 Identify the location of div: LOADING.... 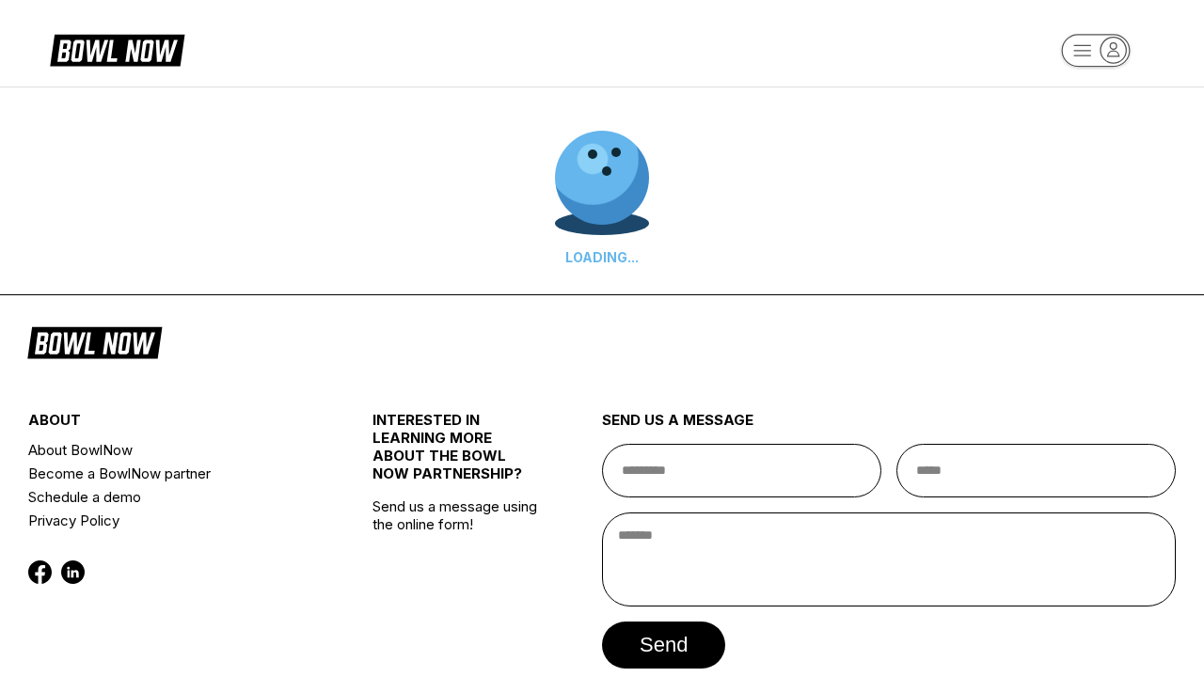
(602, 257).